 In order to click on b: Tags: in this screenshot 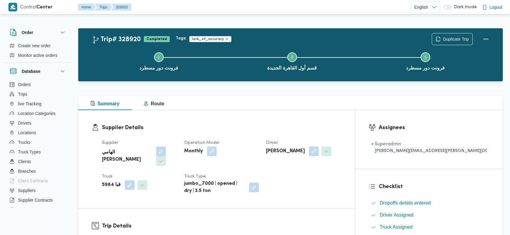, I will do `click(181, 39)`.